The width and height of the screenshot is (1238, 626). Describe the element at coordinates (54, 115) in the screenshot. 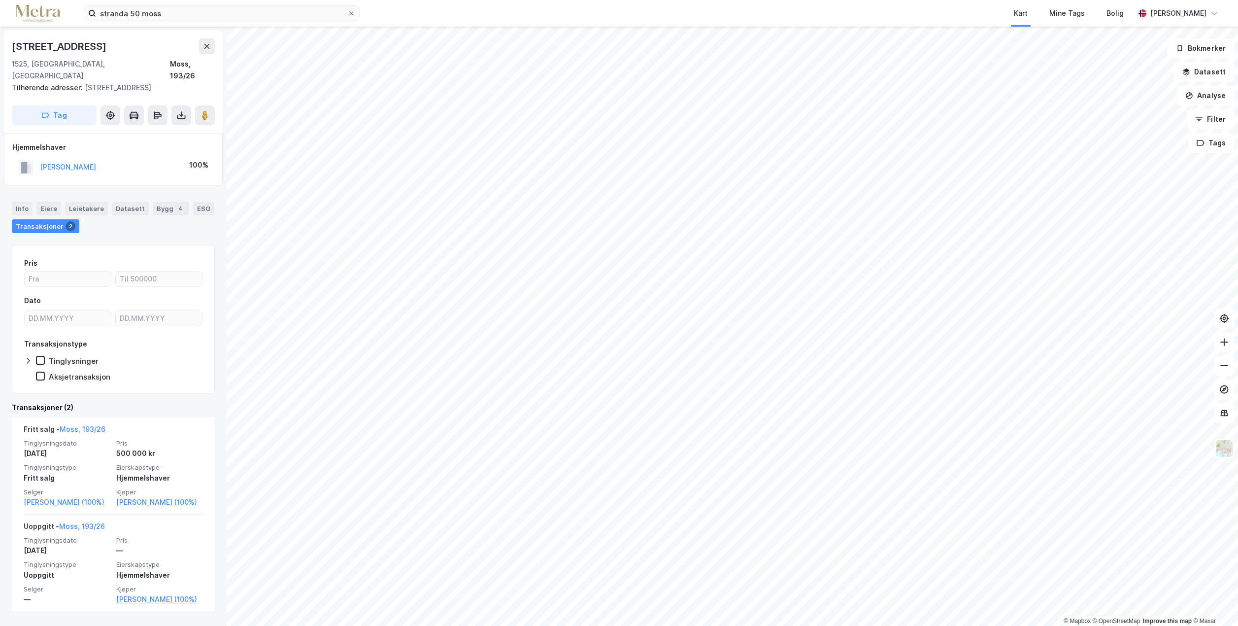

I see `button: Tag` at that location.